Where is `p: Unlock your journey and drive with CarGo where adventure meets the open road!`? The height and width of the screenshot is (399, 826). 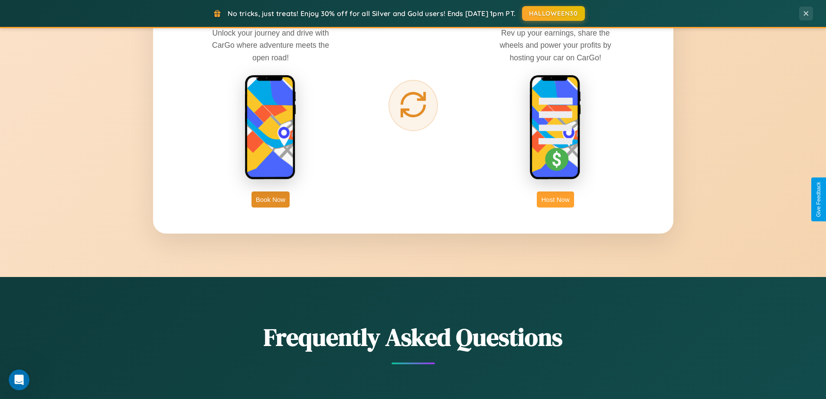 p: Unlock your journey and drive with CarGo where adventure meets the open road! is located at coordinates (271, 45).